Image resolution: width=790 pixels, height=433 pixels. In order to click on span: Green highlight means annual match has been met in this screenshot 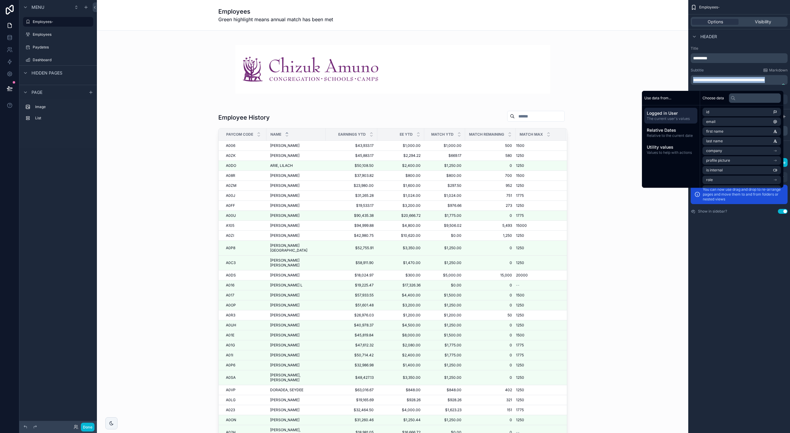, I will do `click(276, 19)`.